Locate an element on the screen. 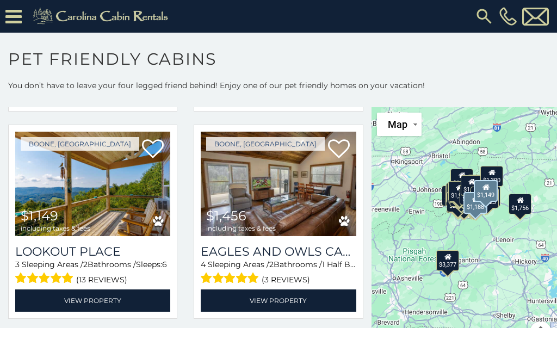 The width and height of the screenshot is (557, 346). div: $1,677 is located at coordinates (457, 196).